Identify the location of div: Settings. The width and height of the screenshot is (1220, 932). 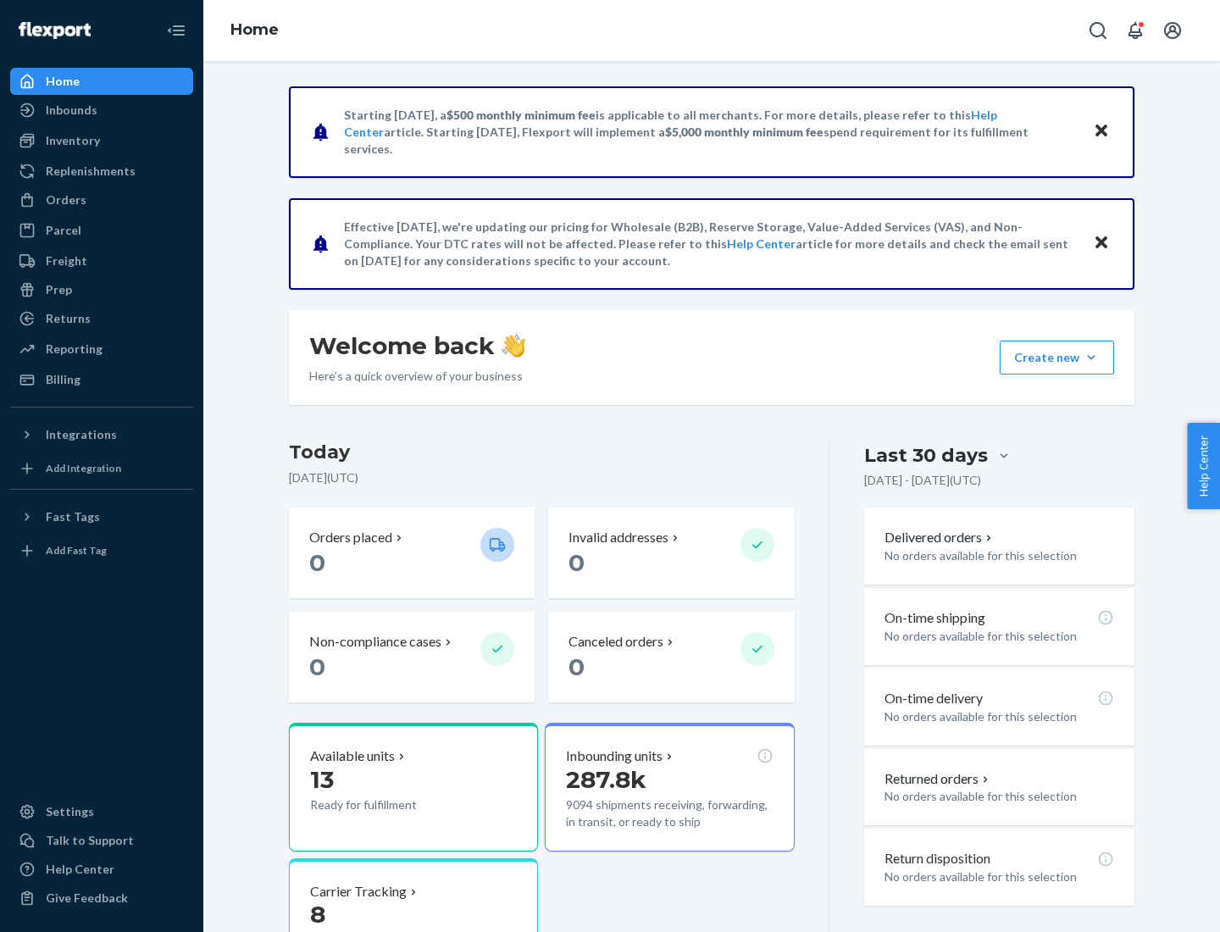
(69, 812).